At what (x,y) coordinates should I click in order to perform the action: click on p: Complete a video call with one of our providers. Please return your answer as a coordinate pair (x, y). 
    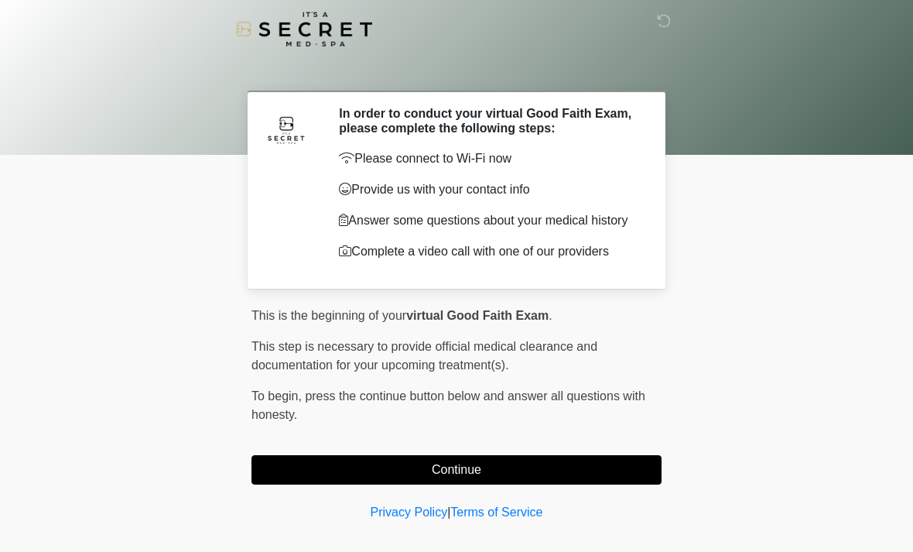
    Looking at the image, I should click on (488, 251).